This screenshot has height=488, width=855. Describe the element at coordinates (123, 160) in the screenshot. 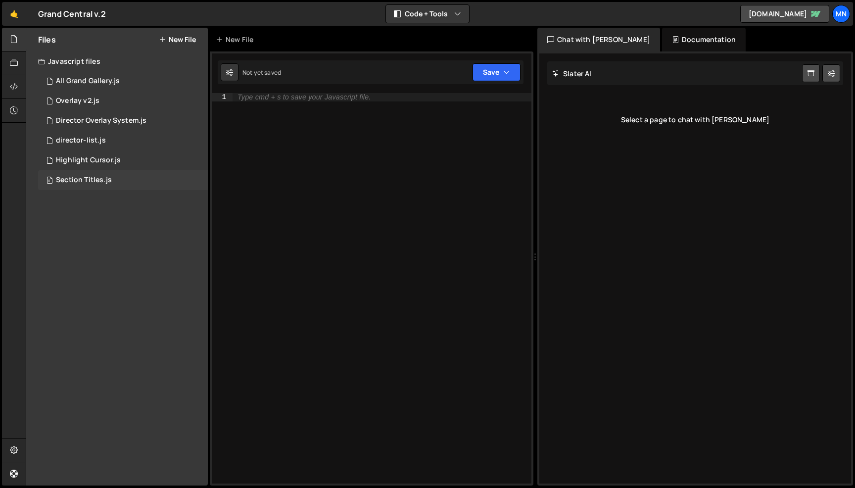

I see `div: 15298/43117.js` at that location.